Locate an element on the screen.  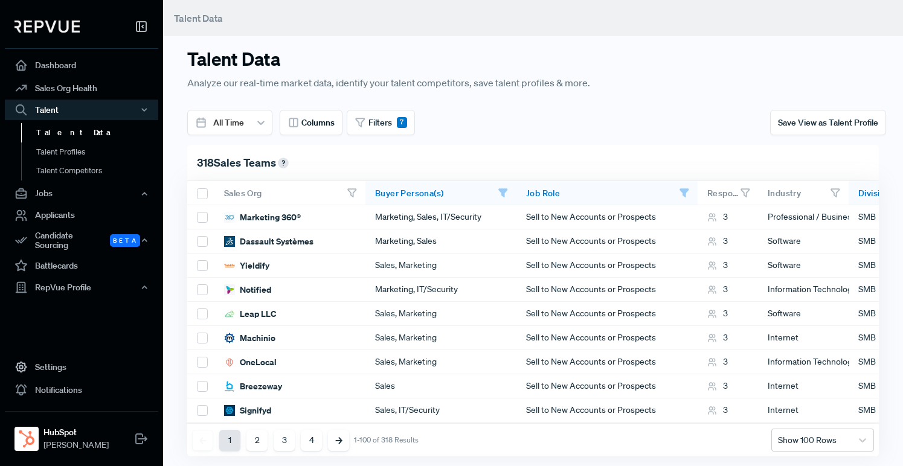
button: 1 is located at coordinates (230, 440).